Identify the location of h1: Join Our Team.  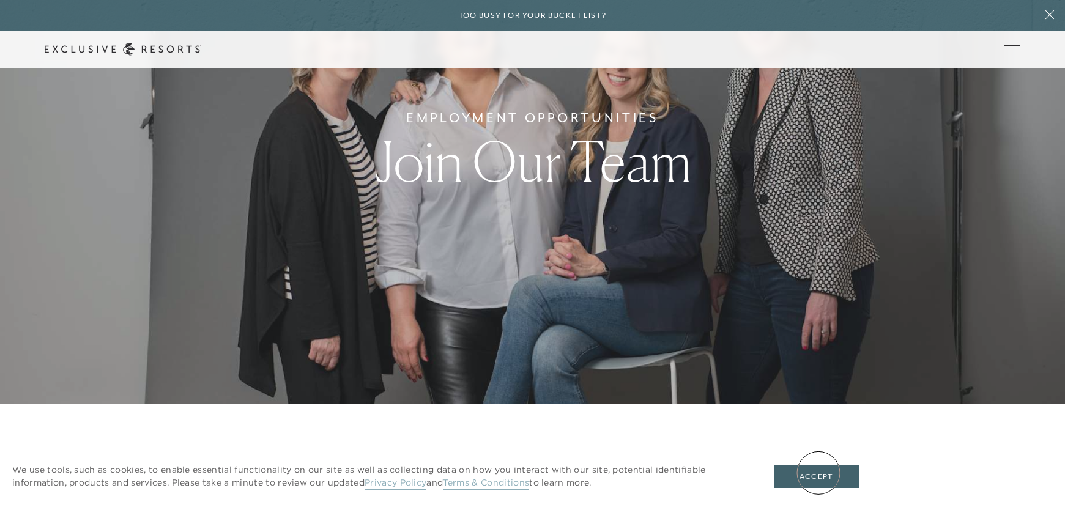
(533, 161).